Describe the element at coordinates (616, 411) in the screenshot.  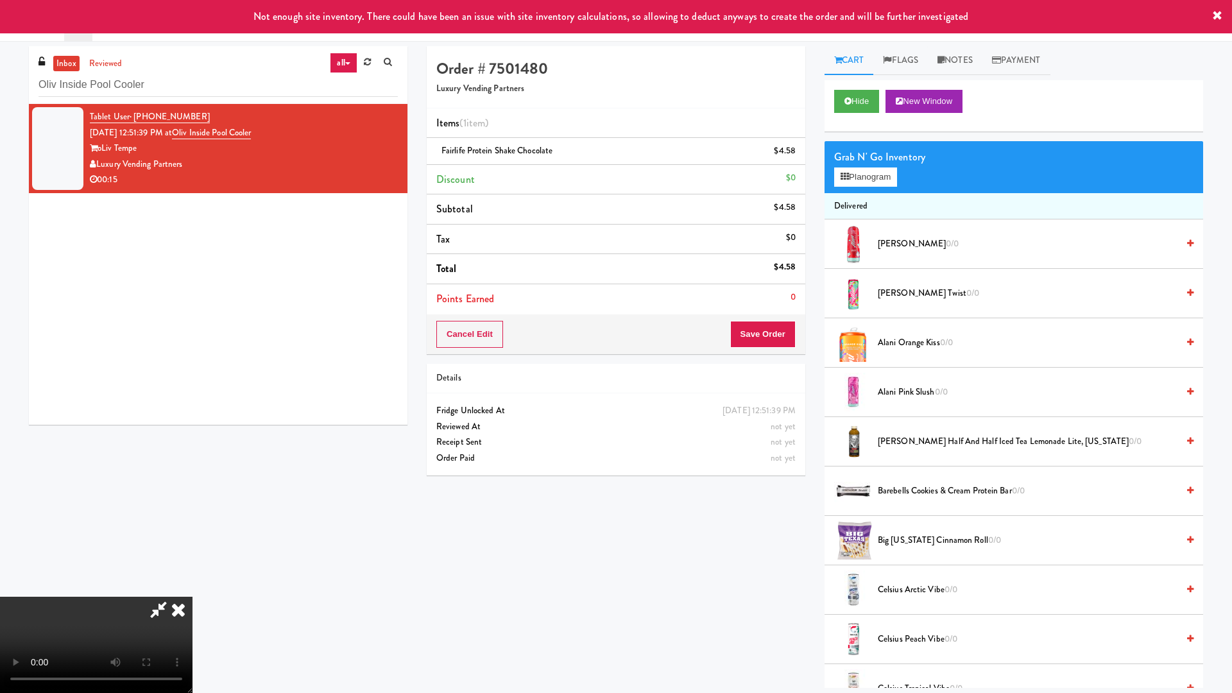
I see `div: Fridge Unlocked At` at that location.